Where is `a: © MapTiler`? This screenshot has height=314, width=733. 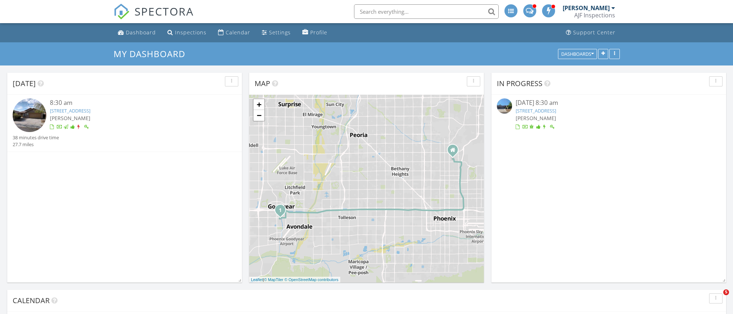
a: © MapTiler is located at coordinates (274, 280).